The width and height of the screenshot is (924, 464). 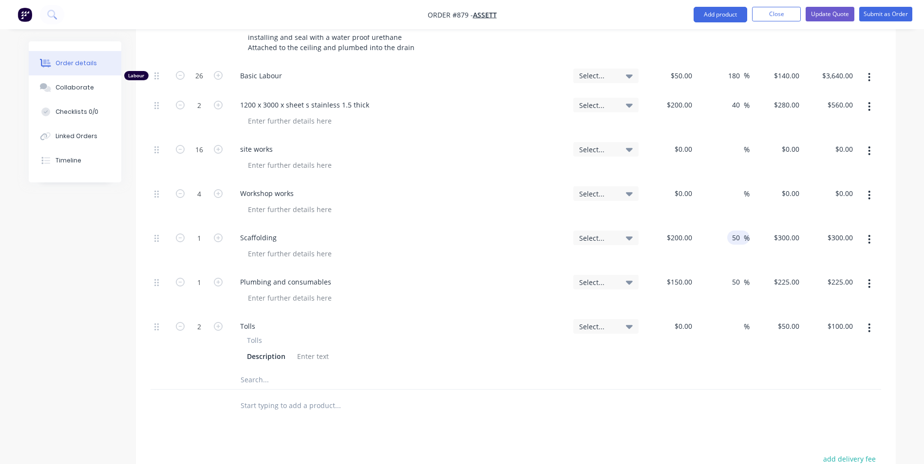 I want to click on button: Collaborate, so click(x=75, y=88).